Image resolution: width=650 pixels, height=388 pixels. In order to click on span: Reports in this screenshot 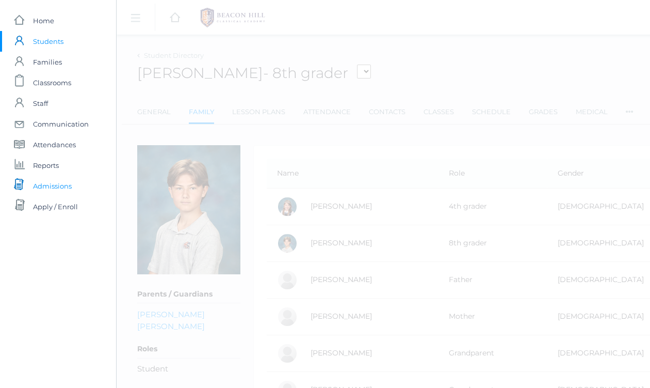, I will do `click(46, 165)`.